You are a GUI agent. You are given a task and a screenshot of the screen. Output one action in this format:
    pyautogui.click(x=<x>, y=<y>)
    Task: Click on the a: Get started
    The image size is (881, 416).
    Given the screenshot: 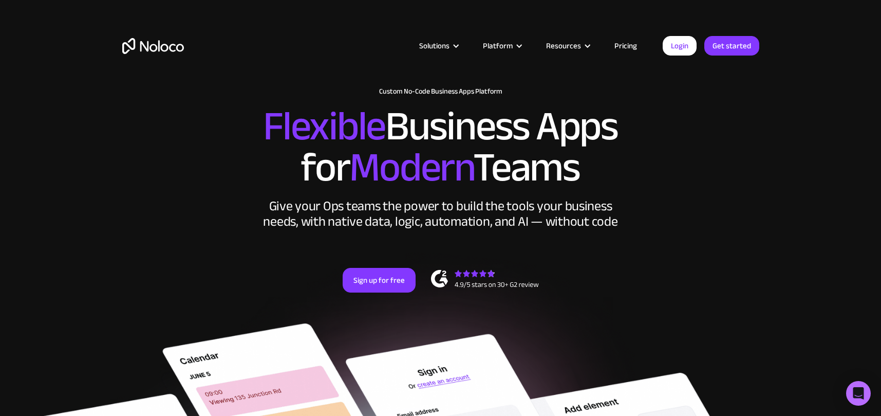 What is the action you would take?
    pyautogui.click(x=732, y=46)
    